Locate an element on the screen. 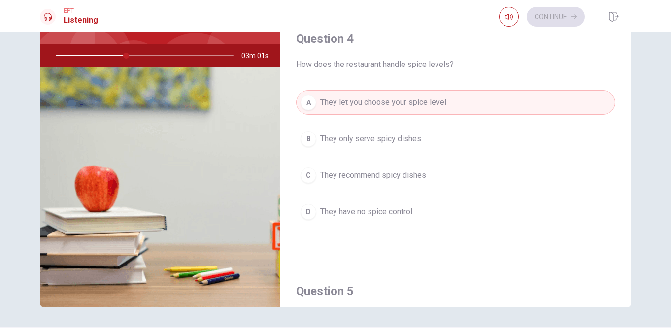 This screenshot has width=671, height=332. div: B is located at coordinates (308, 139).